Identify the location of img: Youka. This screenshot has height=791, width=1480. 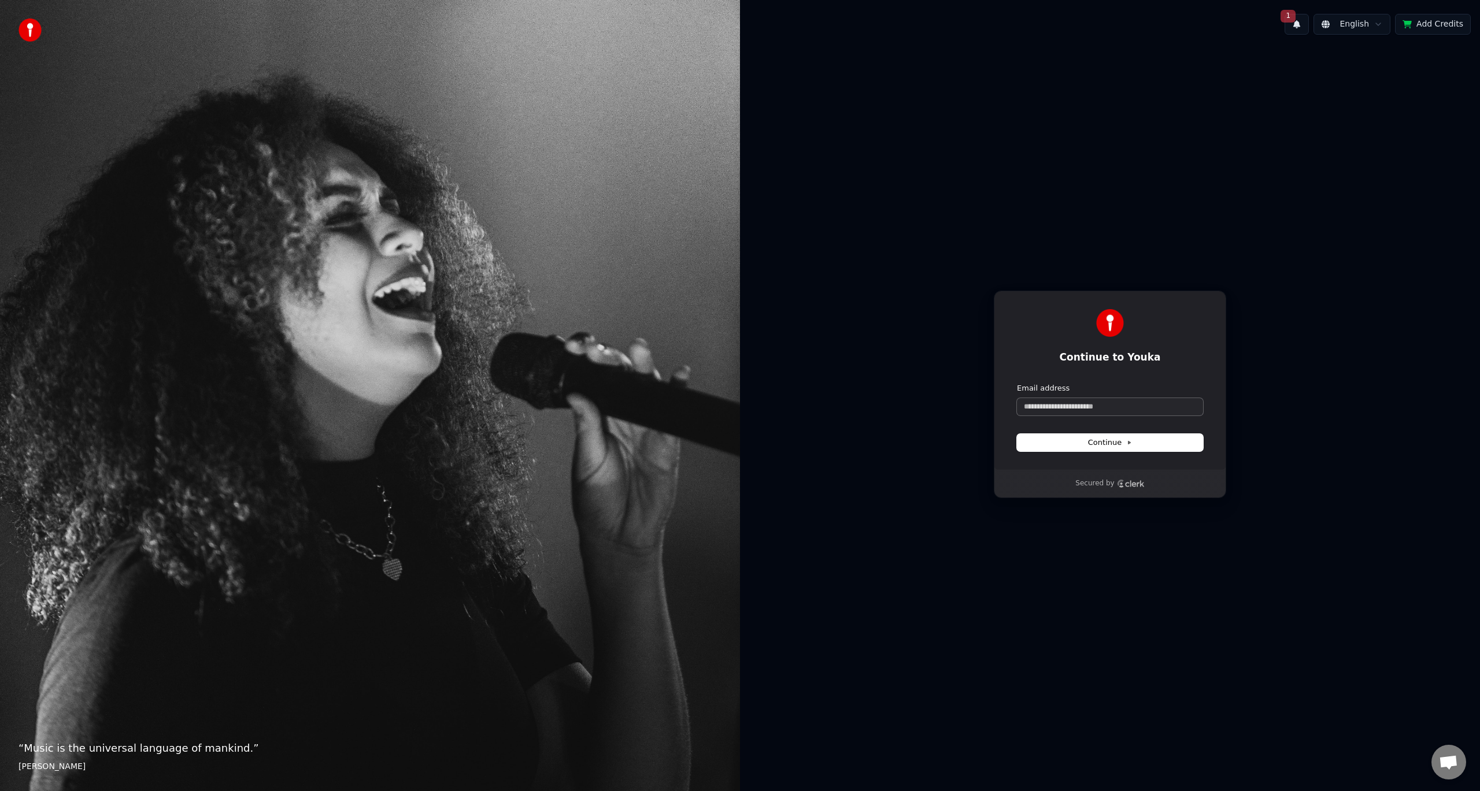
(1110, 323).